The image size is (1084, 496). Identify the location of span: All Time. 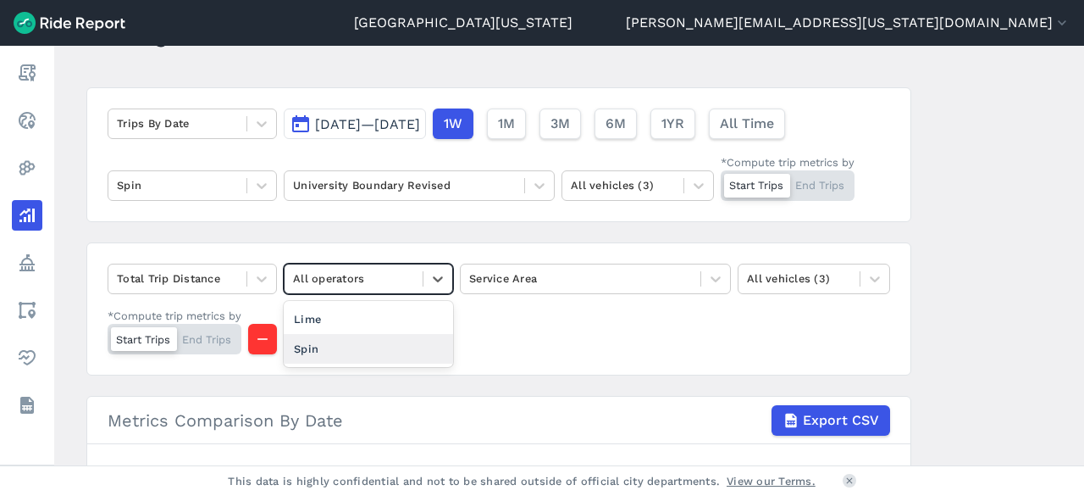
(747, 124).